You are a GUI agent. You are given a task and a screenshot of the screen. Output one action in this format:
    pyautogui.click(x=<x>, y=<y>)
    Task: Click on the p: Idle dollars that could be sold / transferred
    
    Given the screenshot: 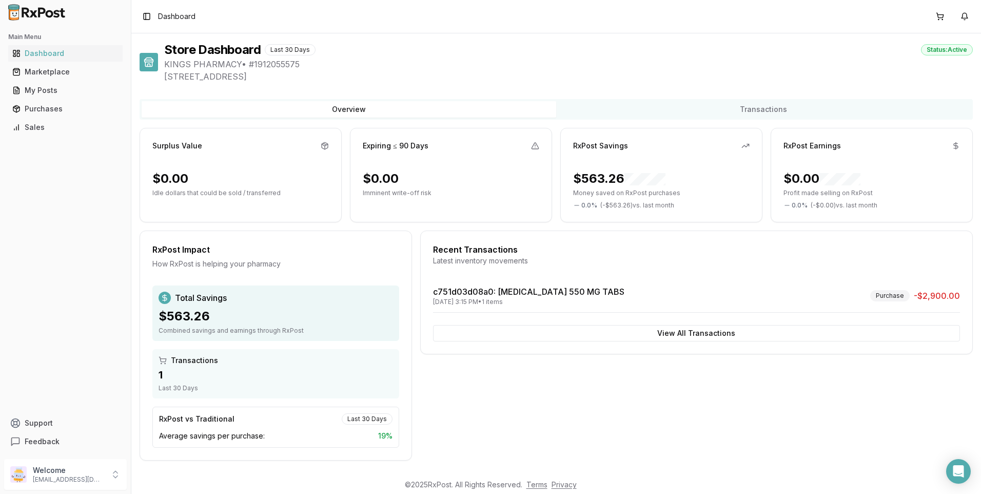 What is the action you would take?
    pyautogui.click(x=241, y=193)
    